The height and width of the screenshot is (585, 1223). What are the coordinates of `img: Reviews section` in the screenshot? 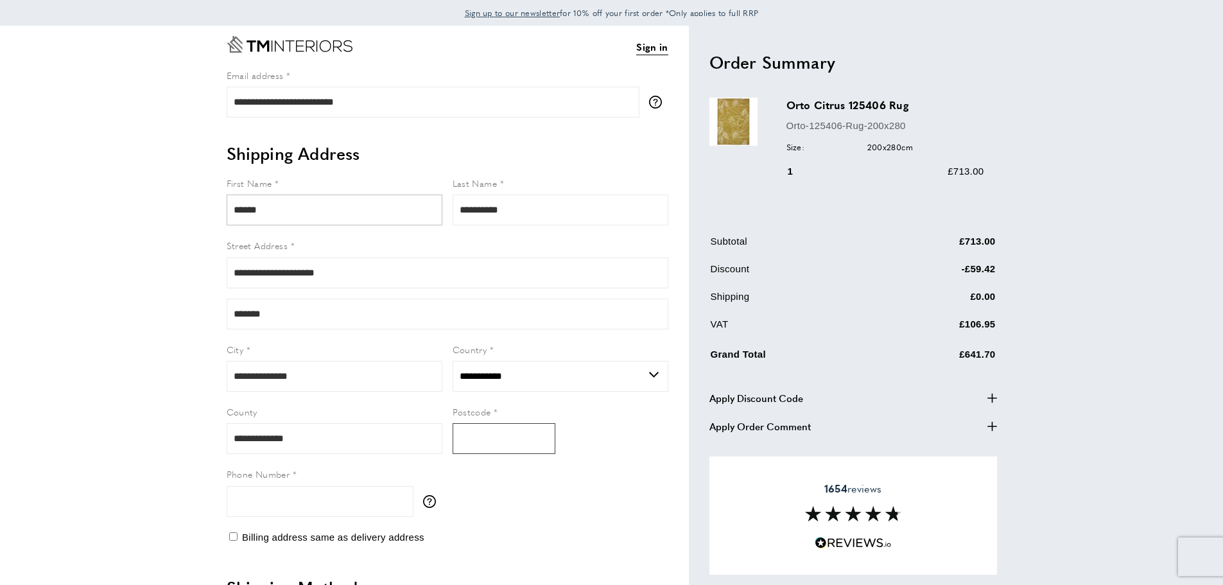 It's located at (853, 514).